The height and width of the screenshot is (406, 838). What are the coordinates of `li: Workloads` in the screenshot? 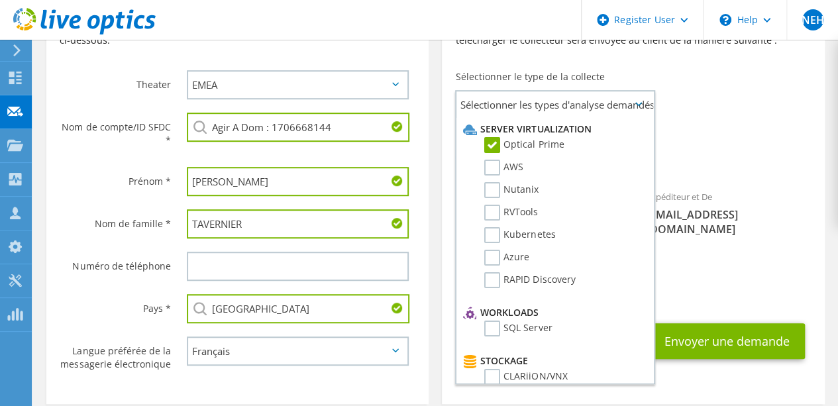 It's located at (553, 313).